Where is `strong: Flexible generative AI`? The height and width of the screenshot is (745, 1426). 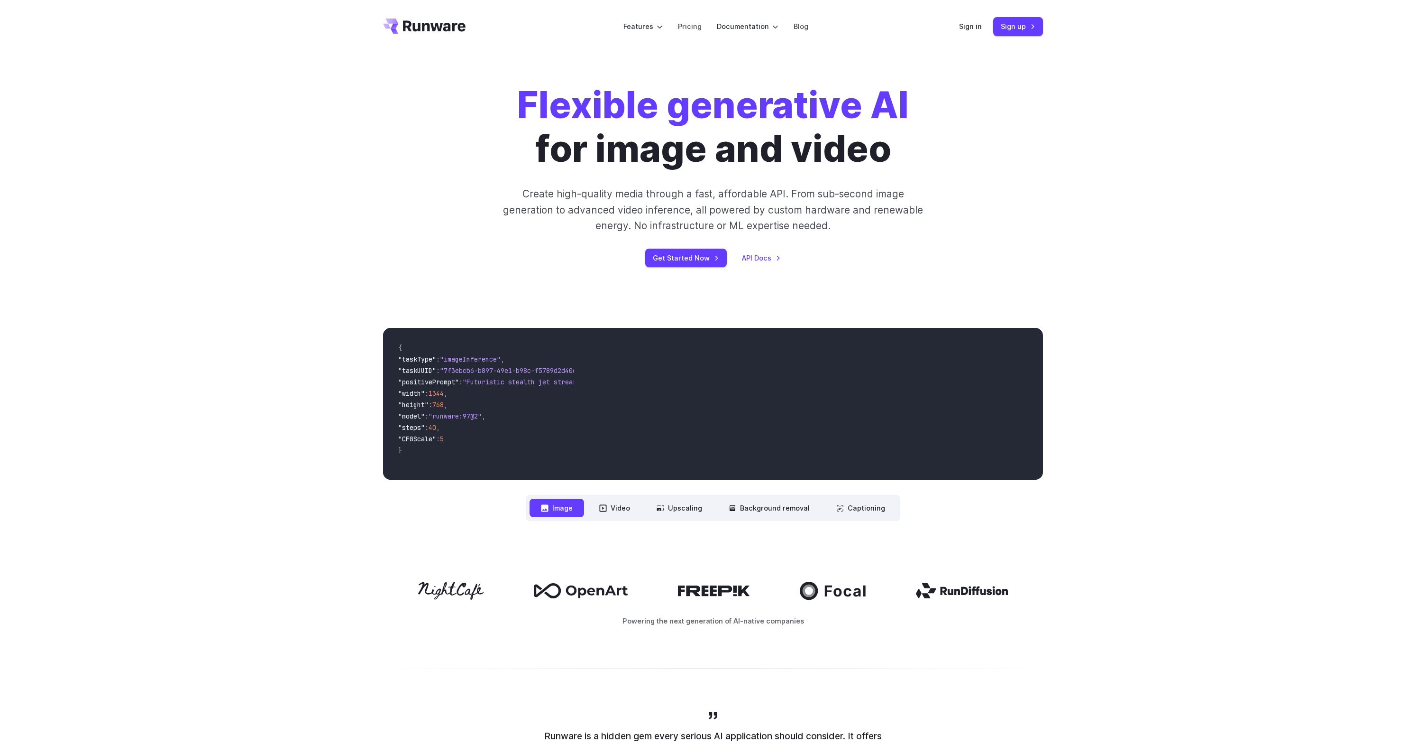
strong: Flexible generative AI is located at coordinates (713, 105).